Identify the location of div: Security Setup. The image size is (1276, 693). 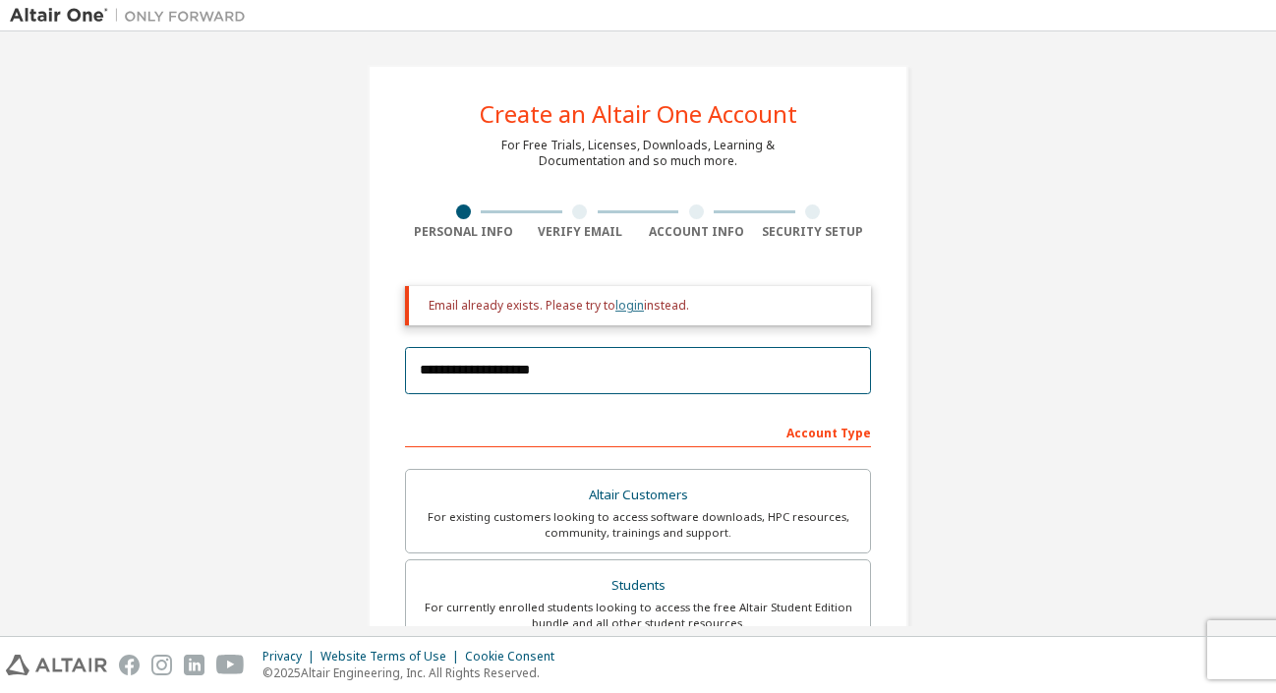
(813, 232).